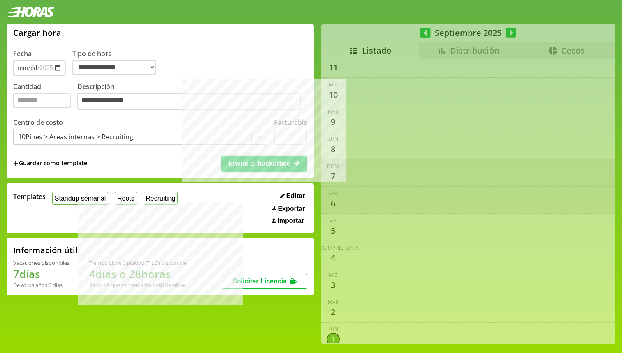 This screenshot has height=353, width=622. I want to click on span: Editar, so click(295, 196).